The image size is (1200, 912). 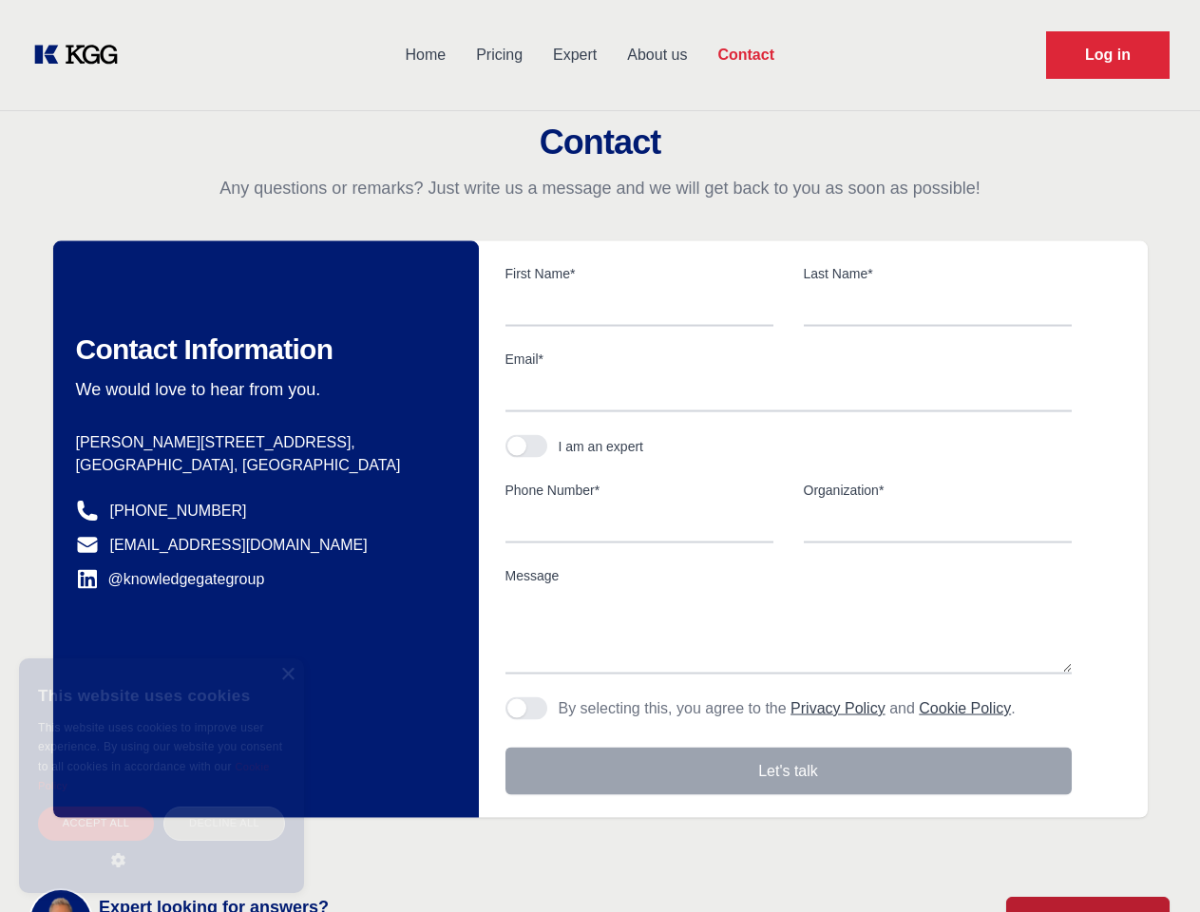 What do you see at coordinates (788, 359) in the screenshot?
I see `label: Email*` at bounding box center [788, 359].